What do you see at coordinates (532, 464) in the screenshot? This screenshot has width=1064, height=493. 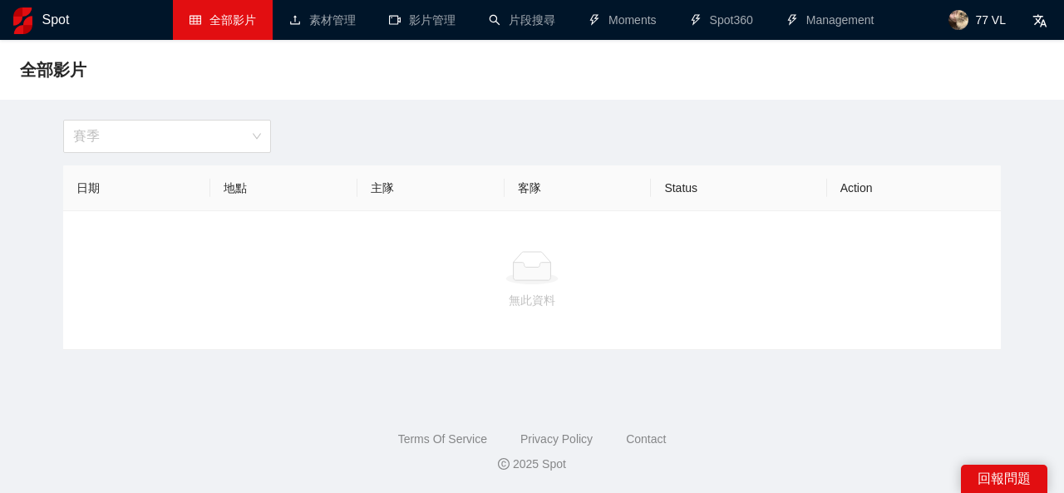 I see `div: 2025 Spot` at bounding box center [532, 464].